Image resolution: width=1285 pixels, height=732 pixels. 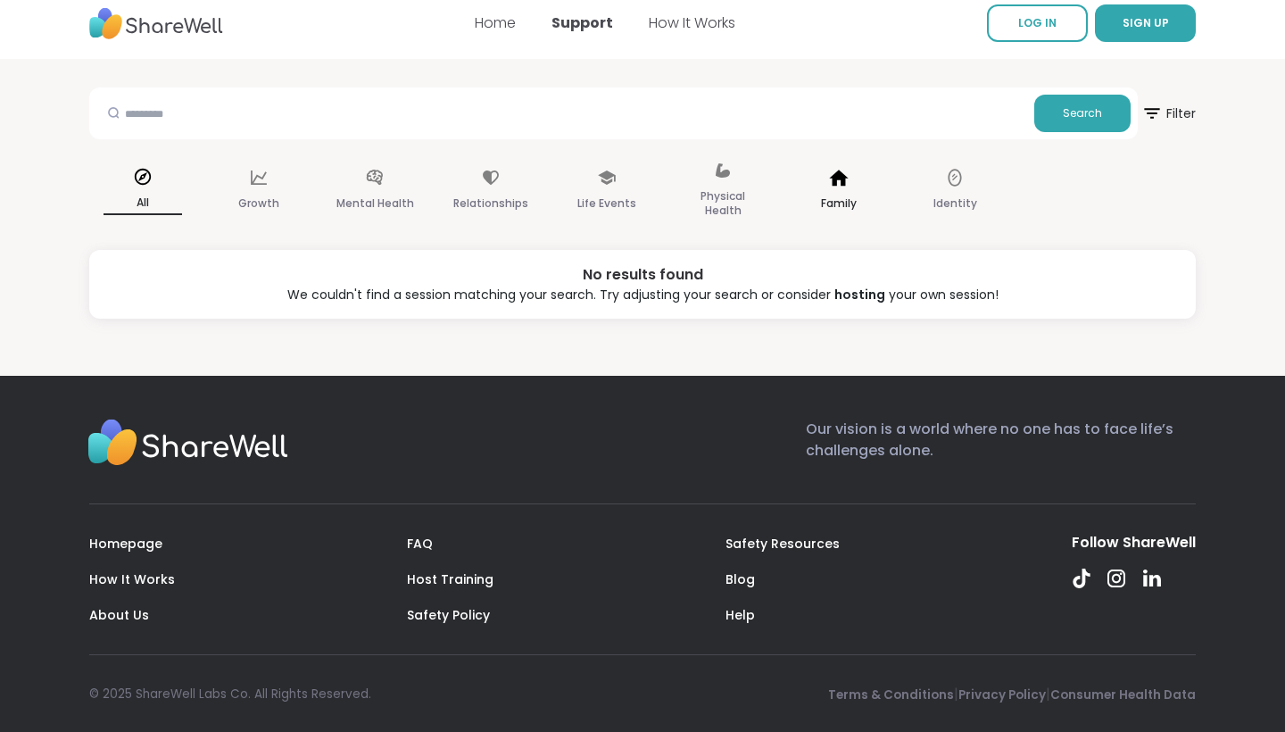 What do you see at coordinates (419, 543) in the screenshot?
I see `a: FAQ` at bounding box center [419, 543].